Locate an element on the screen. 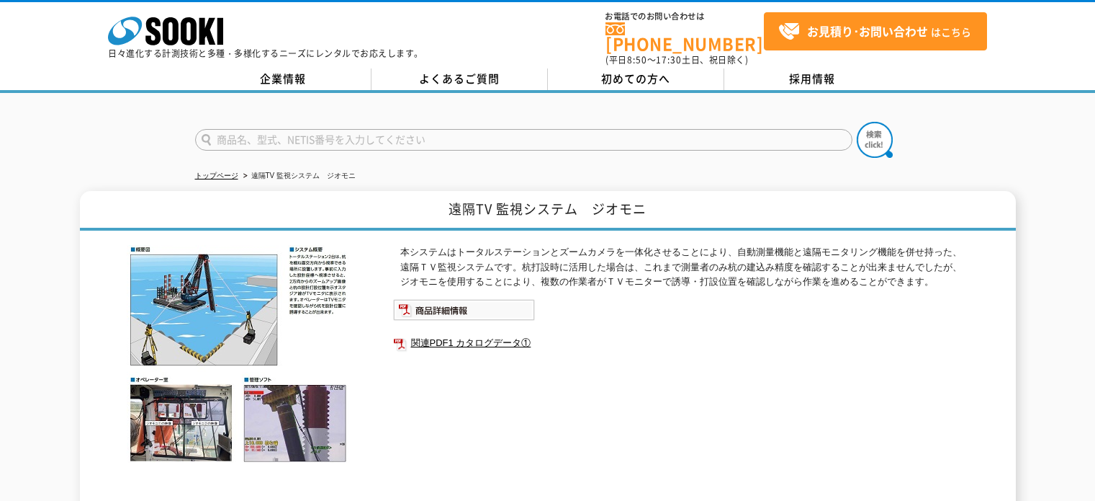  a: 初めての方へ is located at coordinates (636, 79).